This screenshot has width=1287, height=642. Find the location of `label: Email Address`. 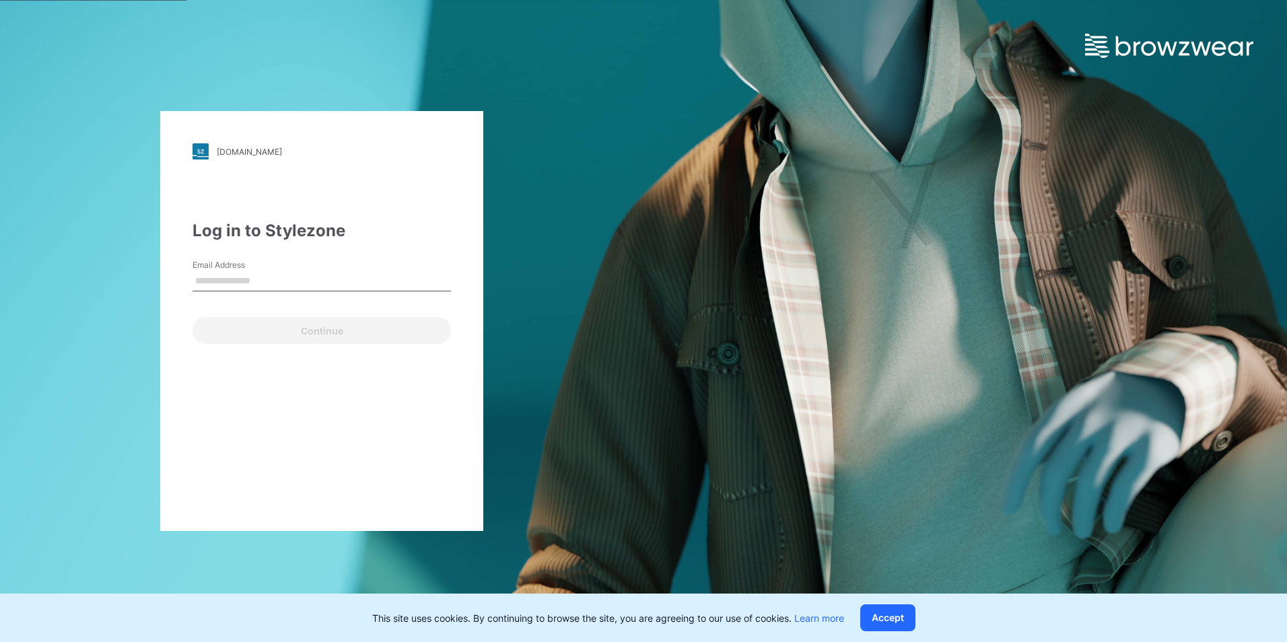

label: Email Address is located at coordinates (240, 265).